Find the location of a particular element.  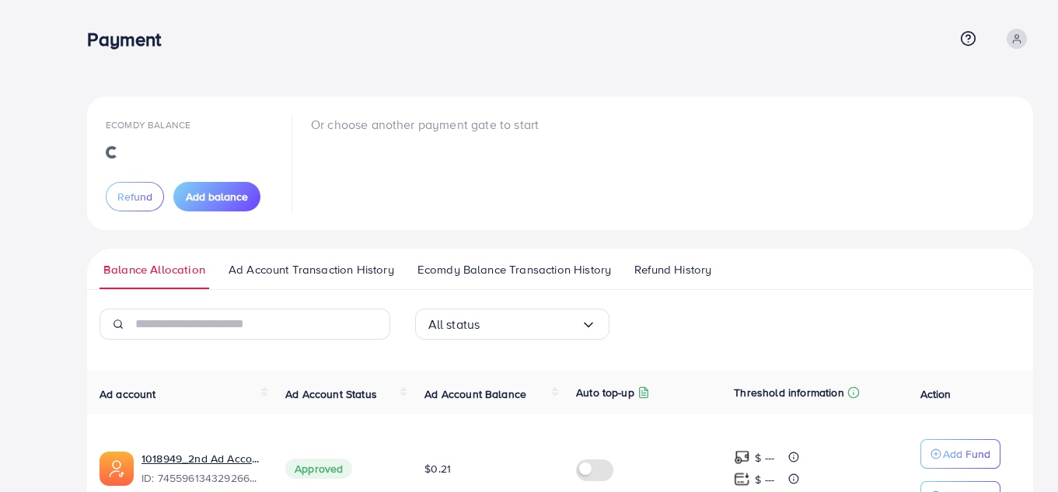

span: Approved is located at coordinates (319, 469).